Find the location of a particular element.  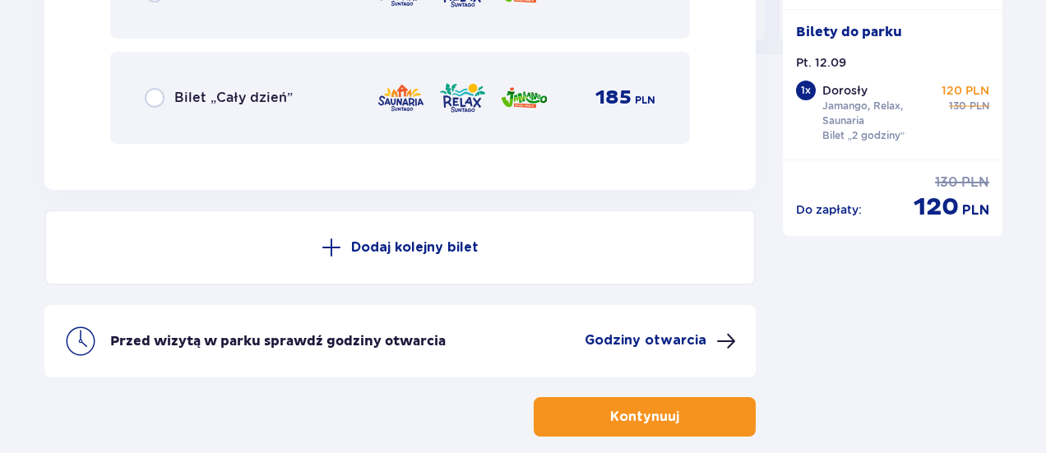

img: clock icon is located at coordinates (81, 341).